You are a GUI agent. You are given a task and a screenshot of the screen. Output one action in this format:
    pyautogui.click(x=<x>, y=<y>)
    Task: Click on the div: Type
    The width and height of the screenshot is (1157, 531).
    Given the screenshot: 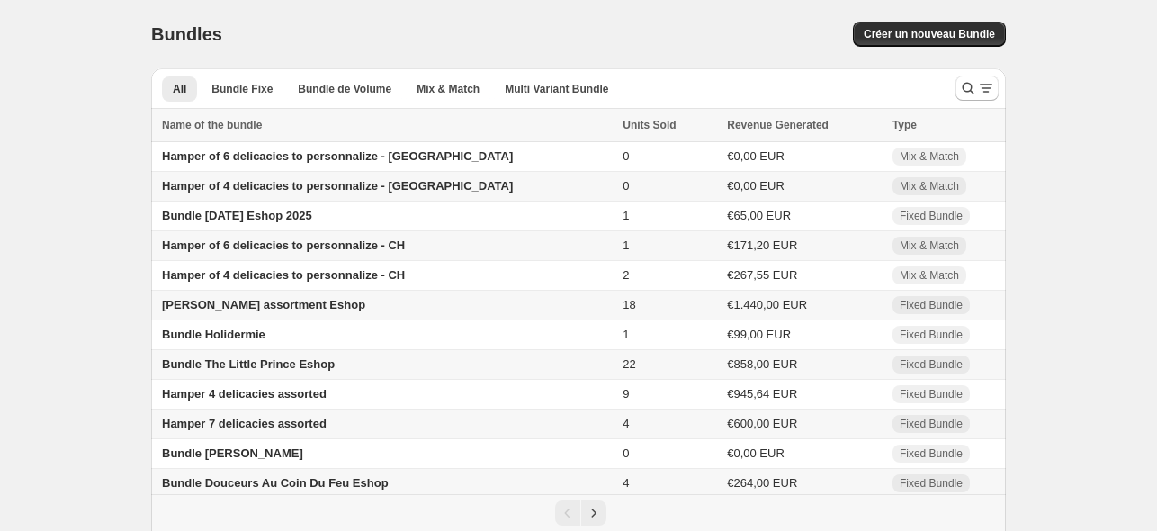 What is the action you would take?
    pyautogui.click(x=944, y=125)
    